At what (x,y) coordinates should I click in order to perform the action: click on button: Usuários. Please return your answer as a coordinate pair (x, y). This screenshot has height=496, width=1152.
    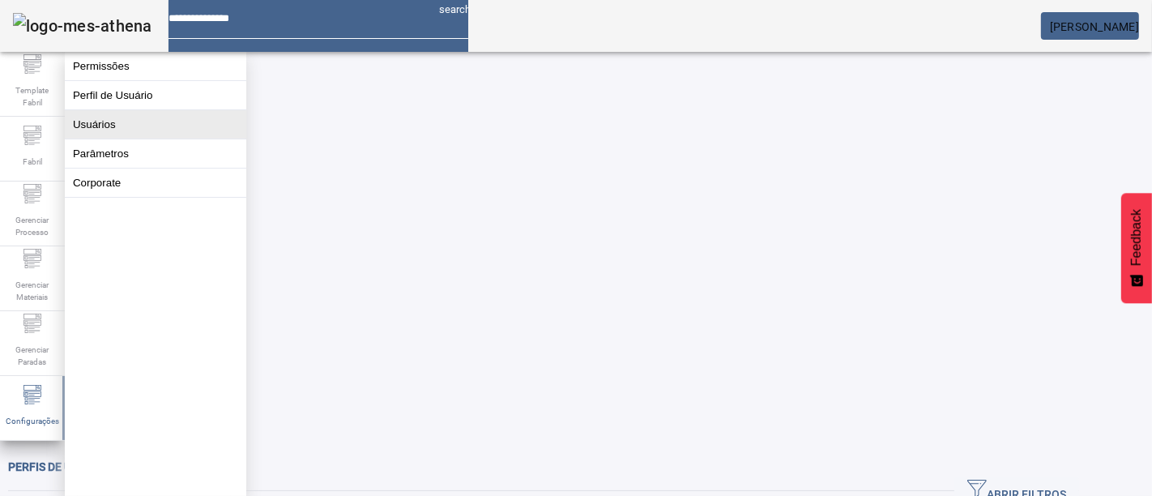
    Looking at the image, I should click on (156, 124).